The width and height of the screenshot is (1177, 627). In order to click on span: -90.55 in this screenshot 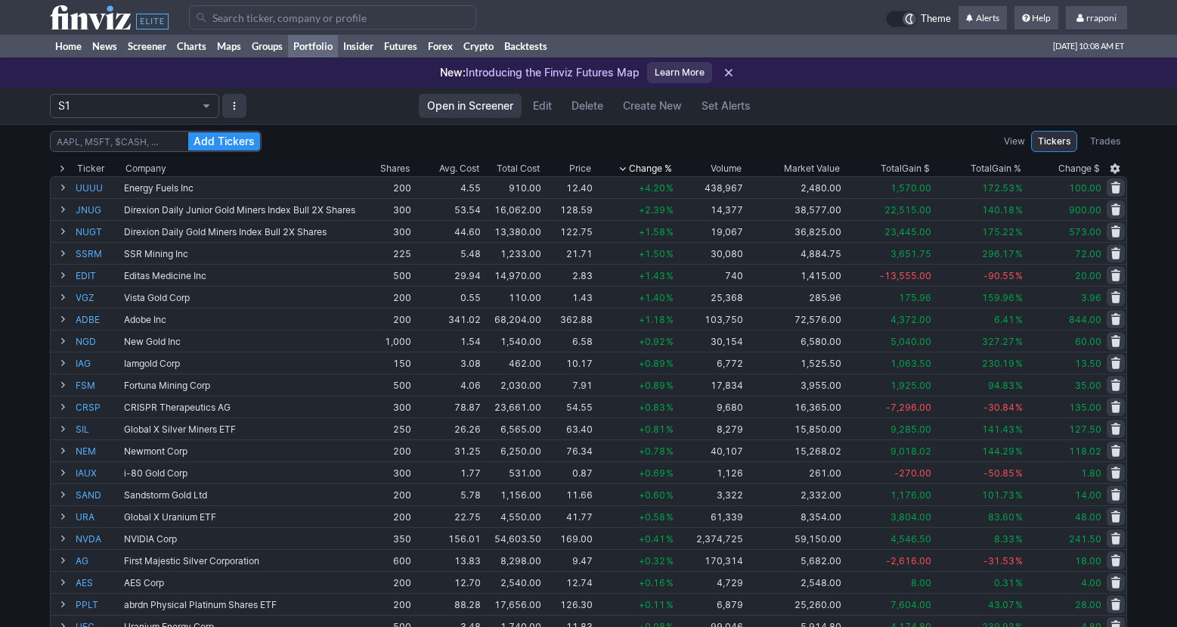, I will do `click(998, 275)`.